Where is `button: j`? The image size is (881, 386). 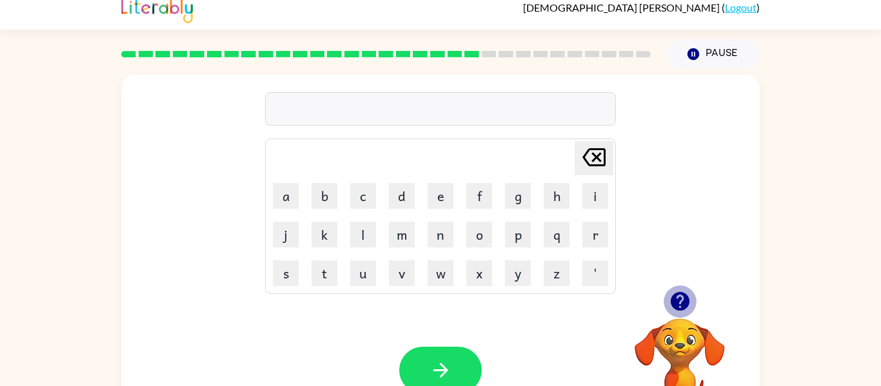
button: j is located at coordinates (286, 235).